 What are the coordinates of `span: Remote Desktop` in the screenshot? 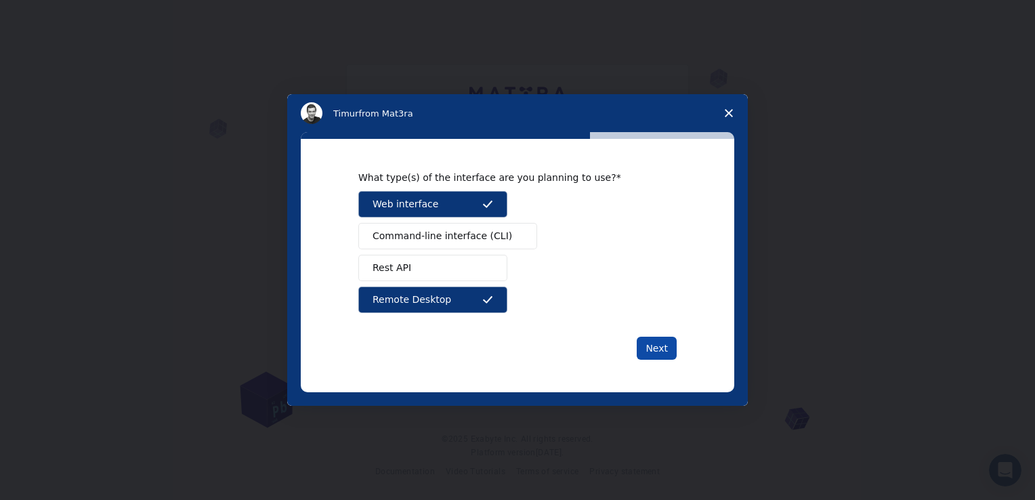 It's located at (412, 299).